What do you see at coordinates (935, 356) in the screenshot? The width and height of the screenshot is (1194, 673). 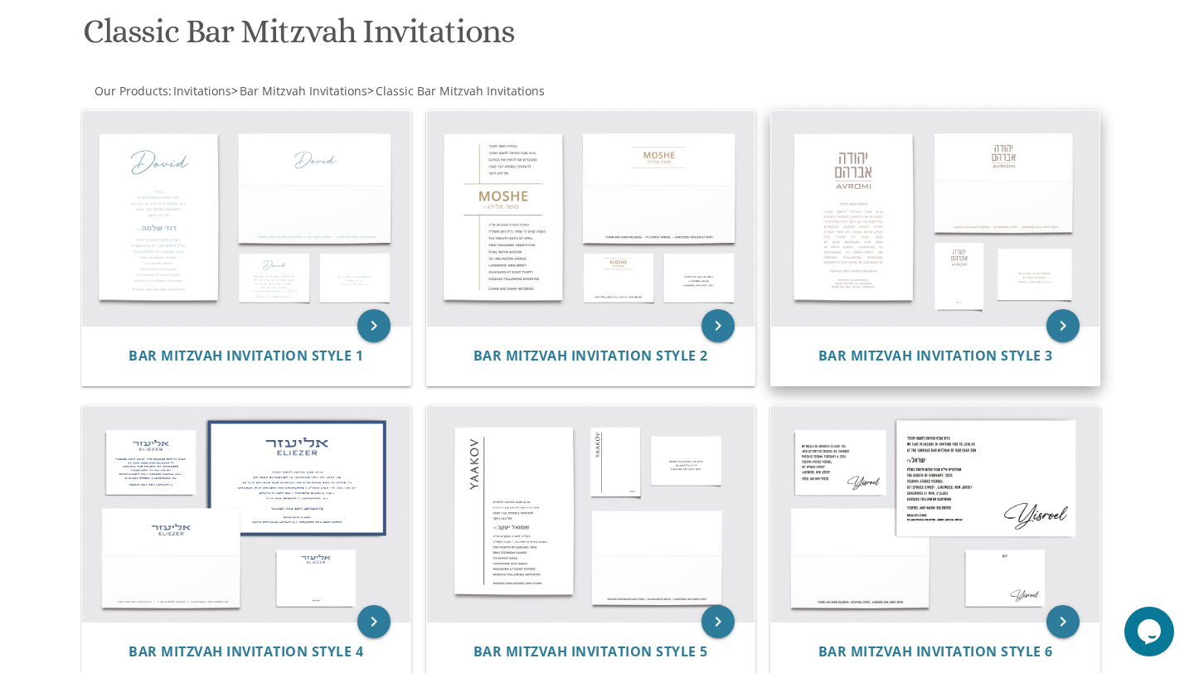 I see `a: Bar Mitzvah Invitation Style 3` at bounding box center [935, 356].